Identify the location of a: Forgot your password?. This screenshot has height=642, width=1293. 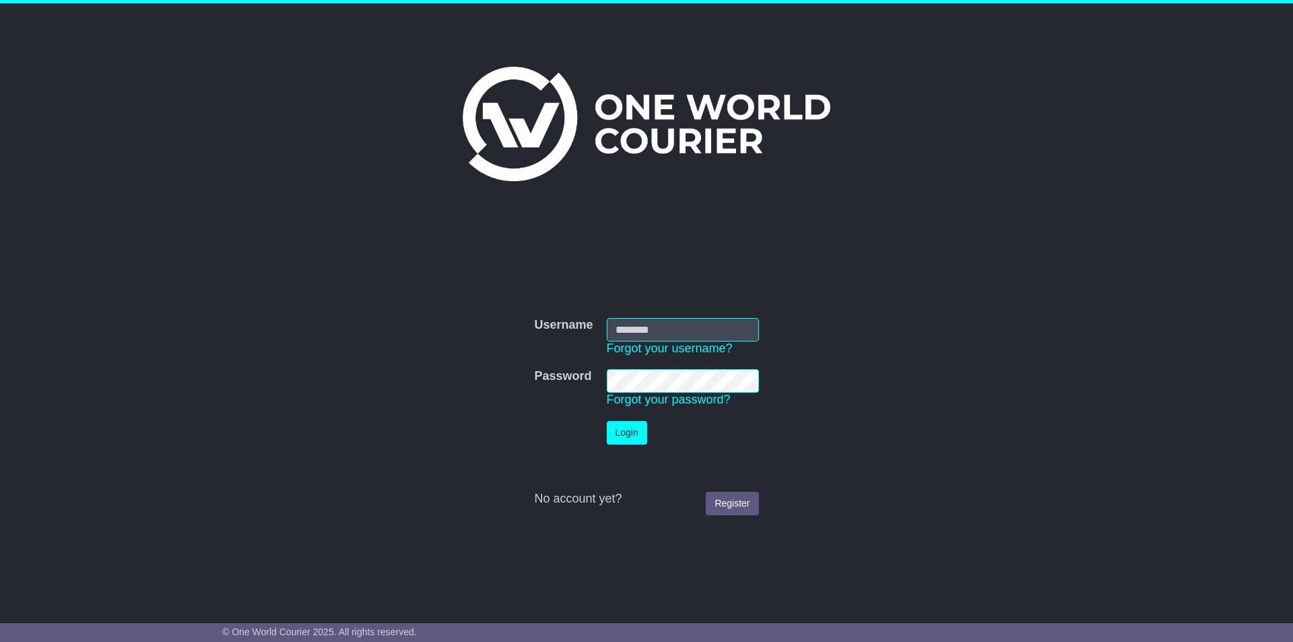
(669, 399).